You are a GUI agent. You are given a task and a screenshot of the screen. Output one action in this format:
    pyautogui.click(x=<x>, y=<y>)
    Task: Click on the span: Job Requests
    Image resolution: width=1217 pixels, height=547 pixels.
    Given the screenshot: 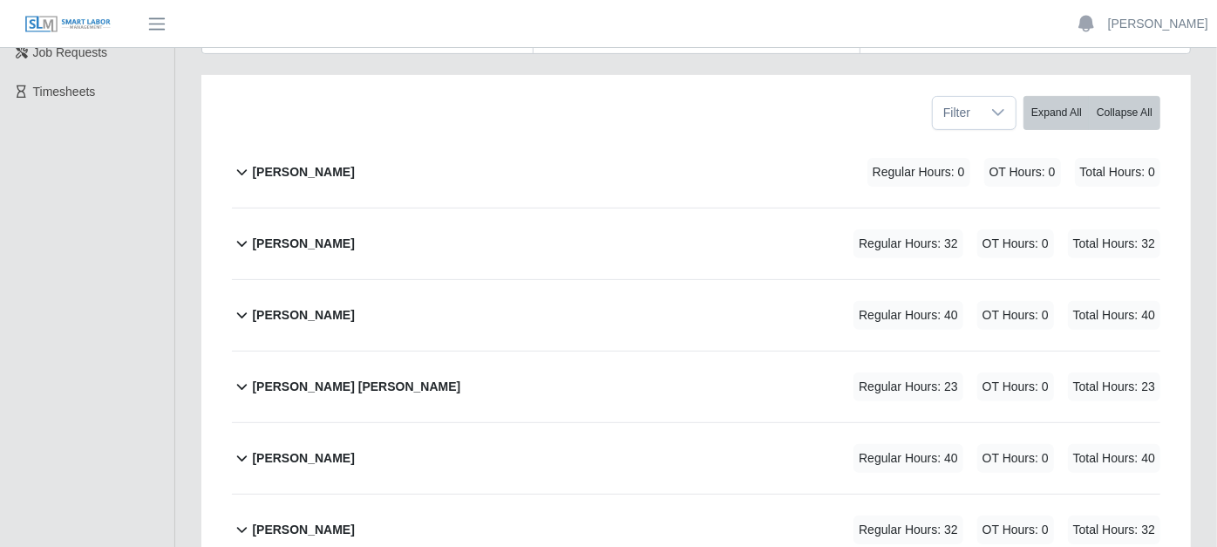 What is the action you would take?
    pyautogui.click(x=71, y=52)
    